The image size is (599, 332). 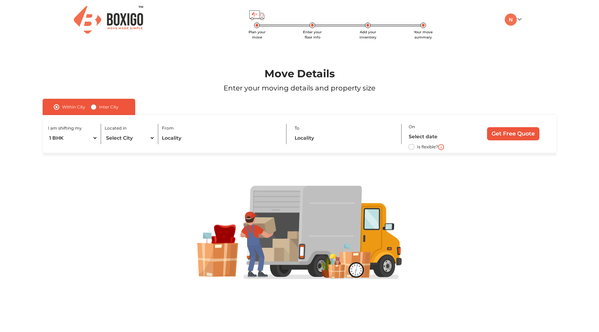 What do you see at coordinates (299, 74) in the screenshot?
I see `h1: Move Details` at bounding box center [299, 74].